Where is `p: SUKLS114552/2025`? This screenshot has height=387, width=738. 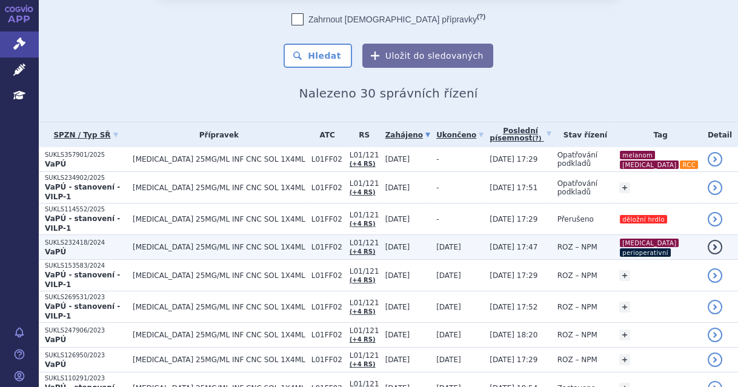
p: SUKLS114552/2025 is located at coordinates (85, 210).